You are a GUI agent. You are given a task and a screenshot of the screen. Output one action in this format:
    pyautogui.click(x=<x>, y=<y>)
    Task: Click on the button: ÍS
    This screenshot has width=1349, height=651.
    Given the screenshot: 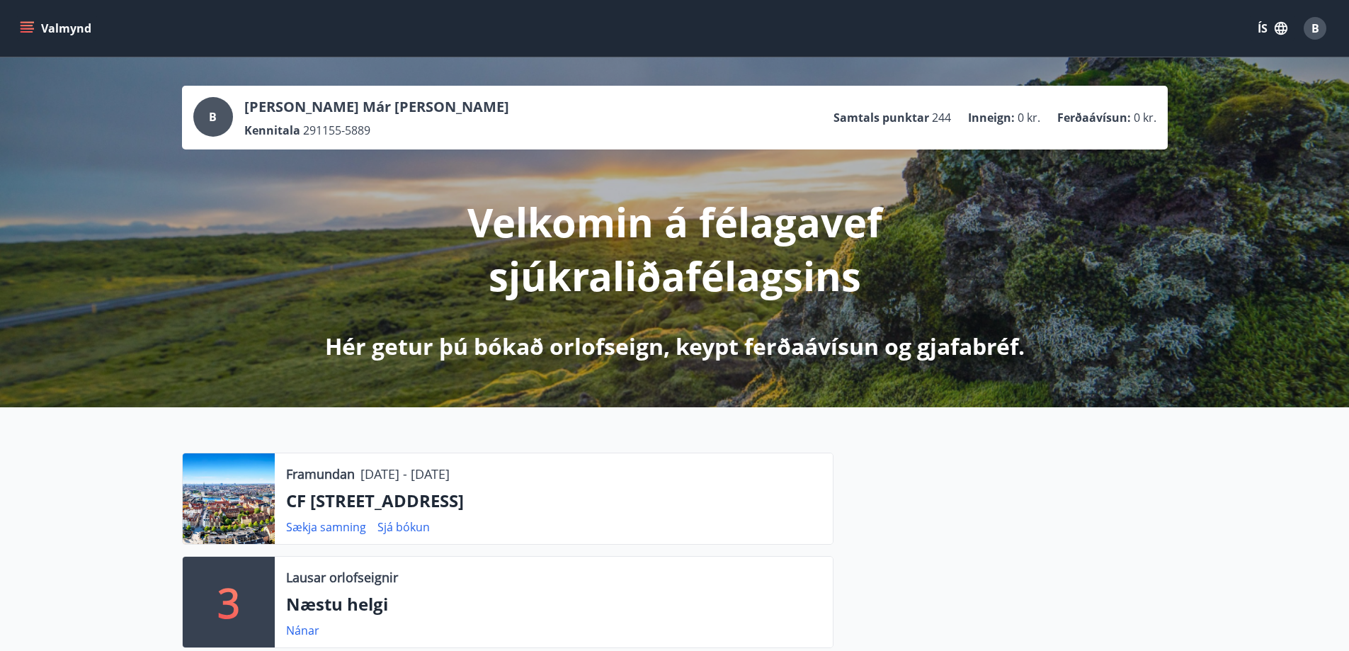 What is the action you would take?
    pyautogui.click(x=1272, y=28)
    